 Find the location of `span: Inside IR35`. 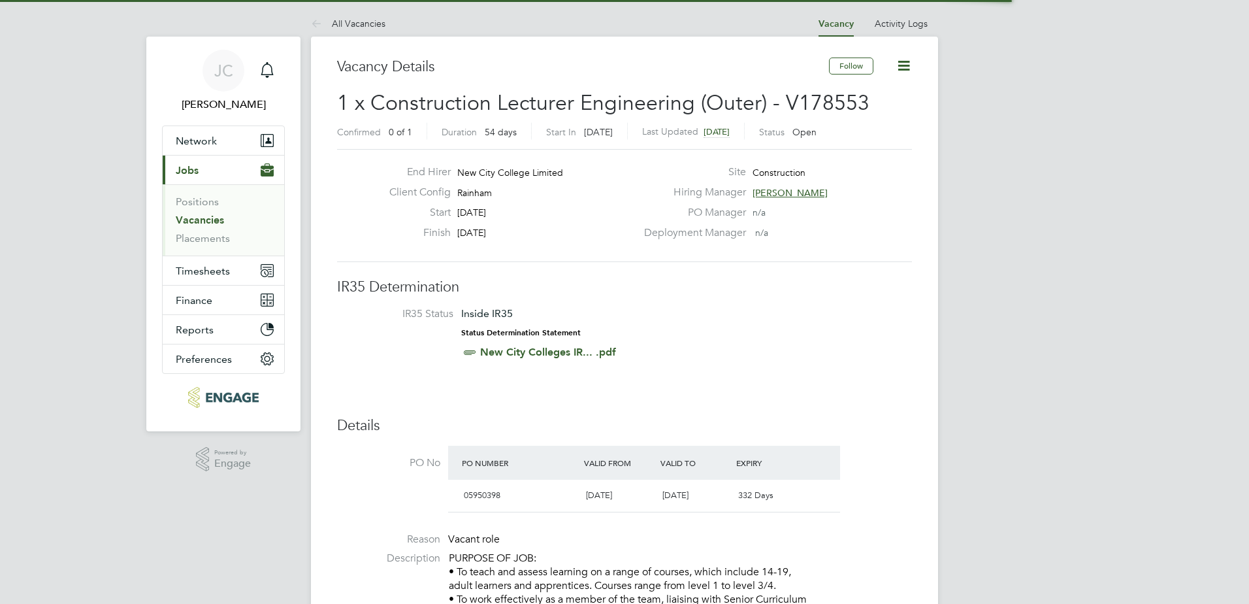

span: Inside IR35 is located at coordinates (487, 313).